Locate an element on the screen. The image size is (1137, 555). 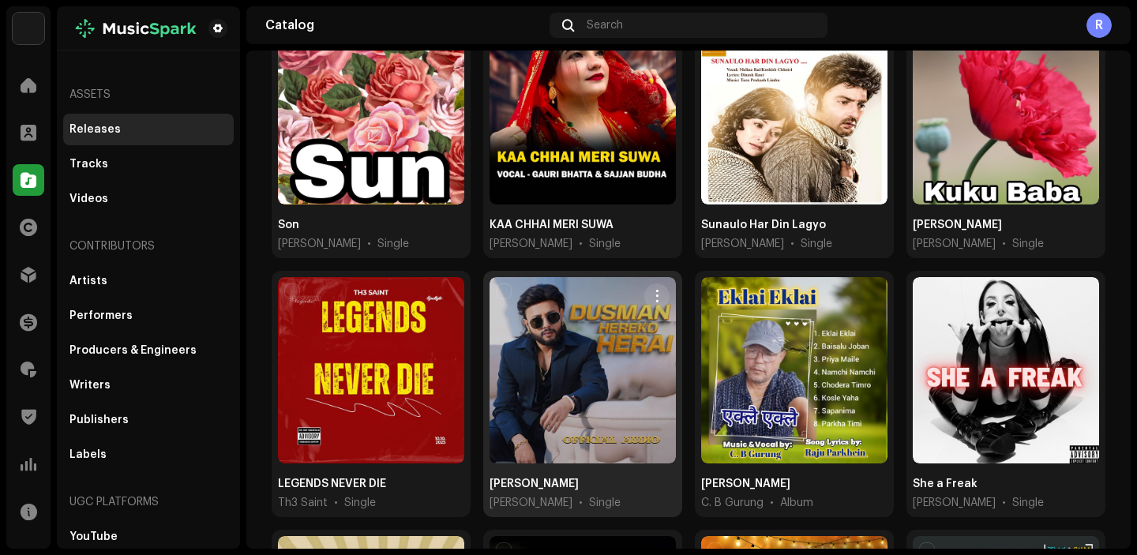
span: Gauri Bhatta is located at coordinates (531, 244).